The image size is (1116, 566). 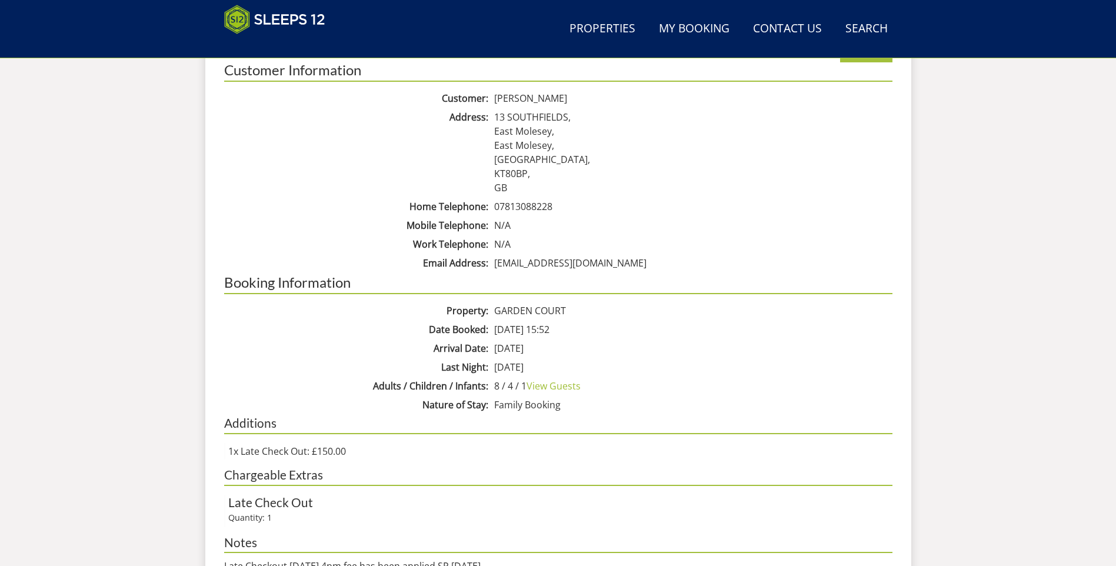 I want to click on button: Open LiveChat chat widget, so click(x=142, y=22).